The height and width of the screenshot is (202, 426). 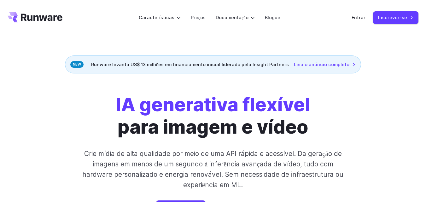 I want to click on font: para imagem e vídeo, so click(x=213, y=127).